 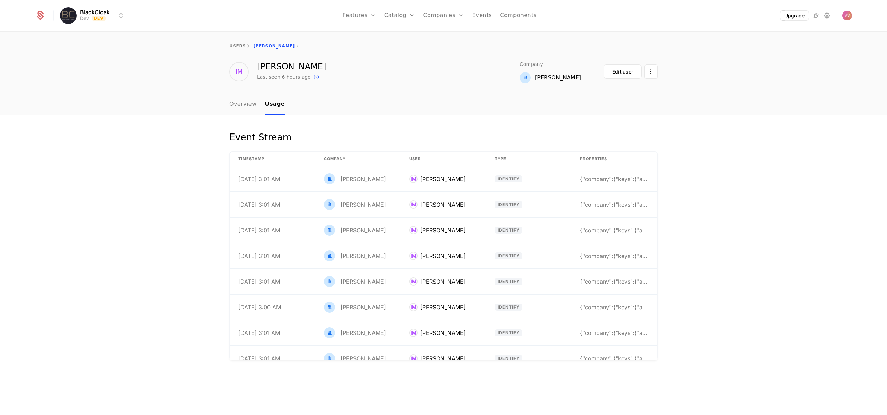 I want to click on ul: Choose Sub Page, so click(x=257, y=104).